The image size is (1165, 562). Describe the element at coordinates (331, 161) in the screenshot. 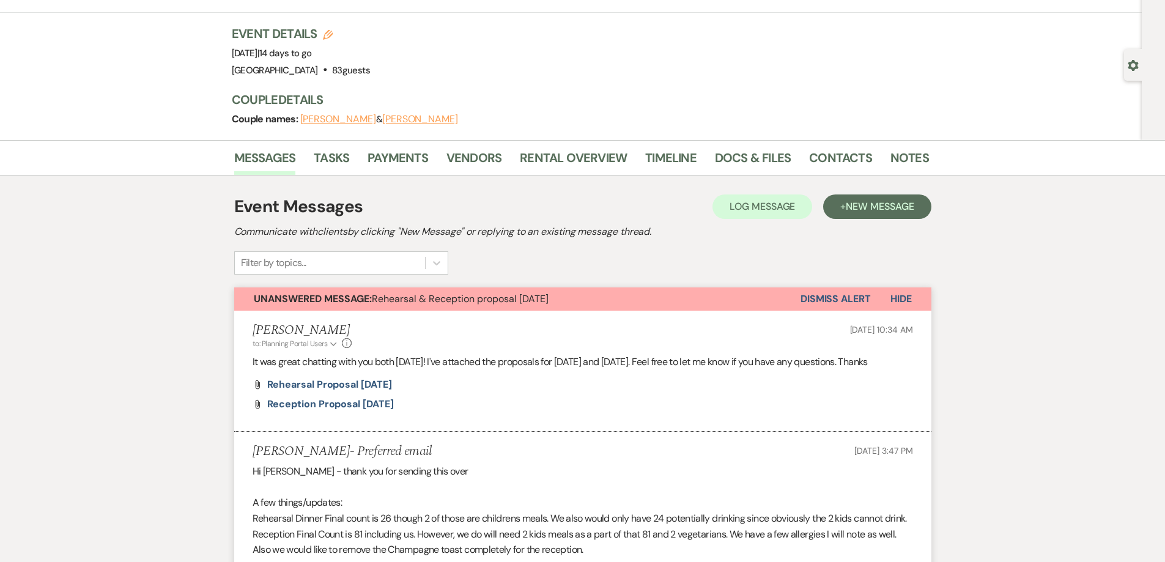

I see `a: Tasks` at that location.